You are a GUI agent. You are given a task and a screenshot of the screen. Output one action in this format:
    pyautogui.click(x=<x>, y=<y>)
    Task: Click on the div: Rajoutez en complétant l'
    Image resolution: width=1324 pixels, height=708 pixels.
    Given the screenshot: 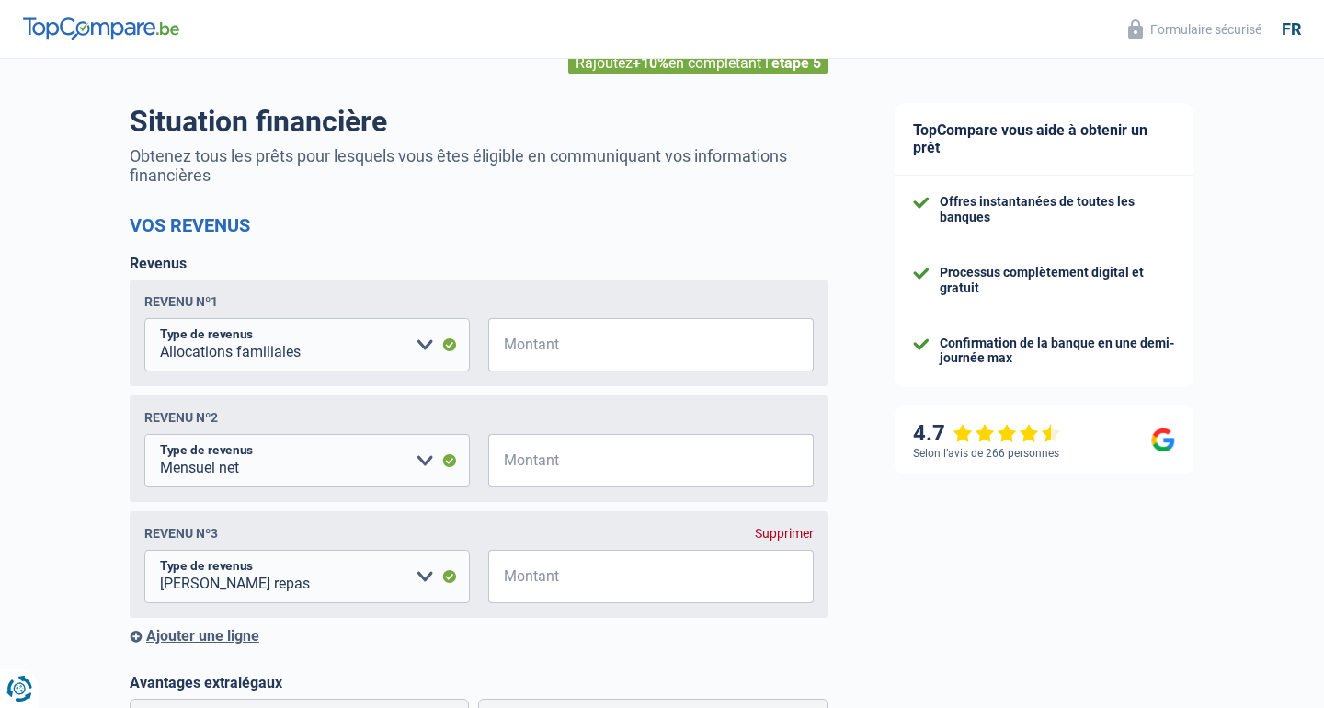 What is the action you would take?
    pyautogui.click(x=698, y=63)
    